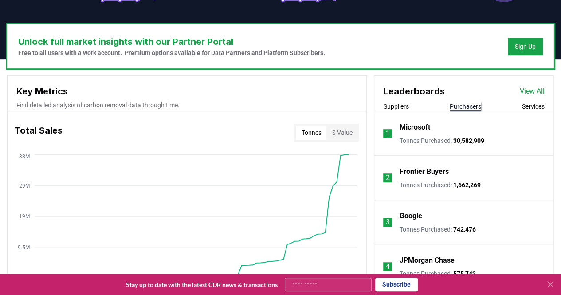 The width and height of the screenshot is (561, 295). I want to click on p: Frontier Buyers, so click(423, 172).